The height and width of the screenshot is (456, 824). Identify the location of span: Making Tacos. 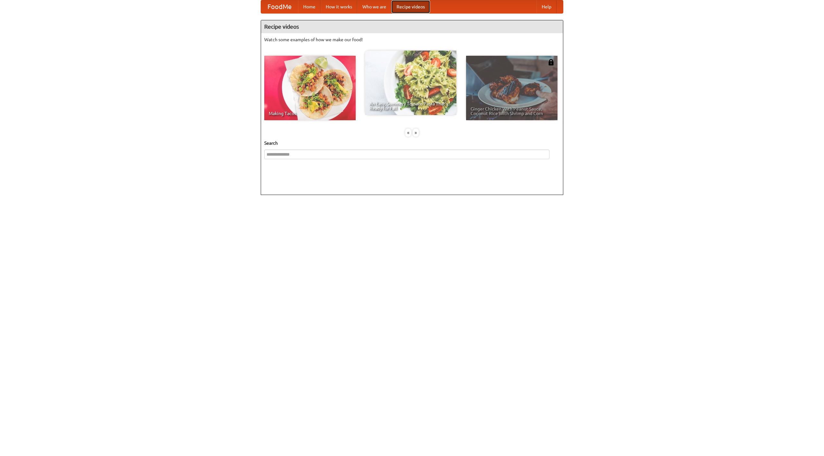
(310, 113).